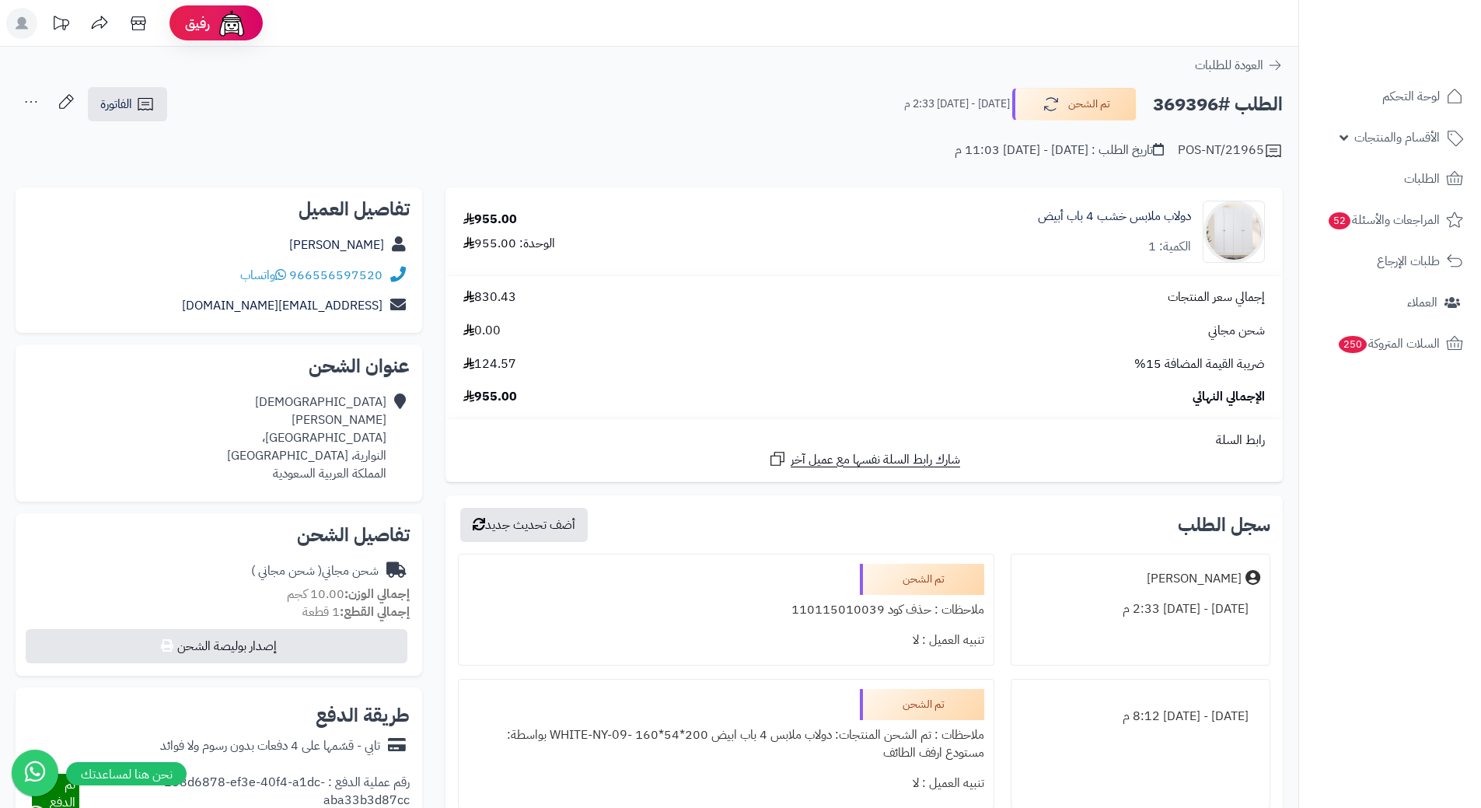 The width and height of the screenshot is (1481, 808). I want to click on div: الكمية: 1, so click(1169, 246).